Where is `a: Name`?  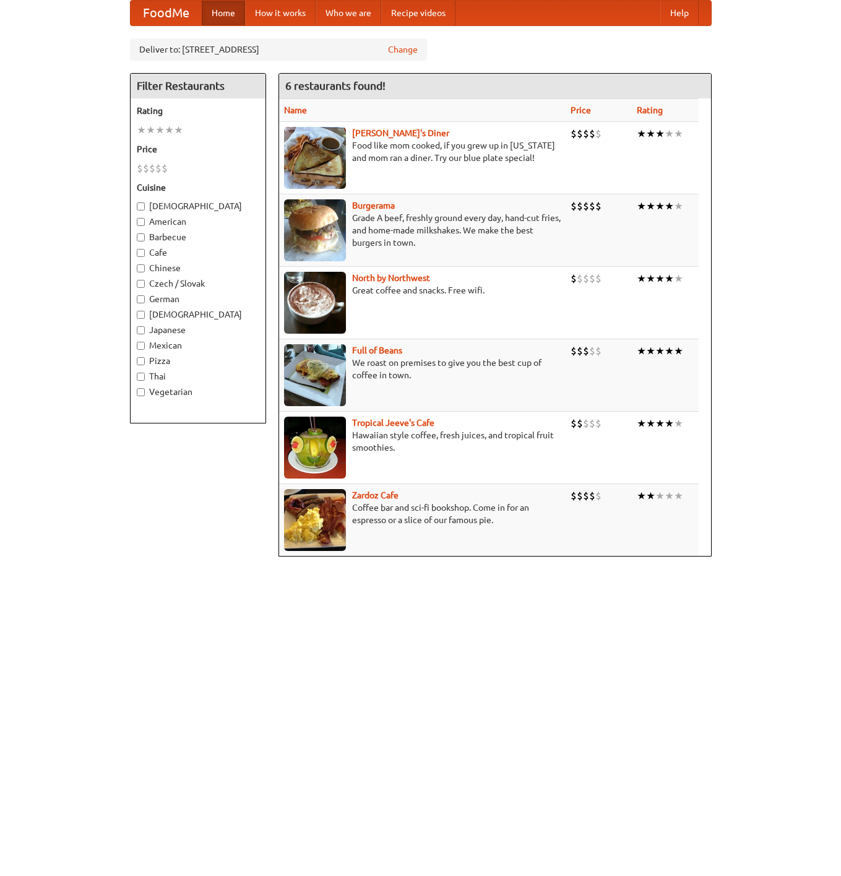 a: Name is located at coordinates (295, 110).